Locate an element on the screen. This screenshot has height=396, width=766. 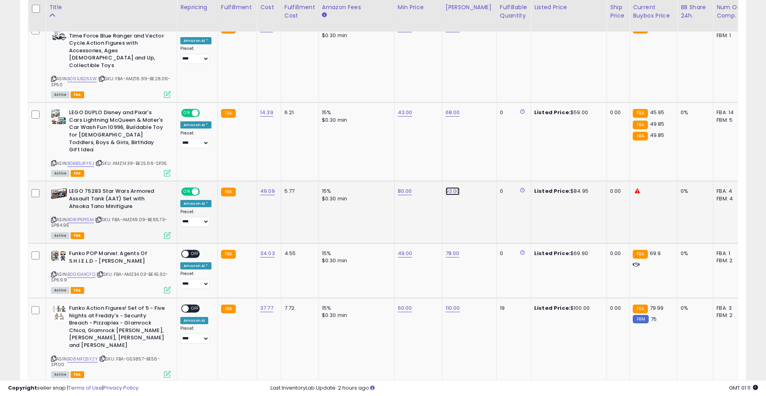
div: 5.77 is located at coordinates (298, 191).